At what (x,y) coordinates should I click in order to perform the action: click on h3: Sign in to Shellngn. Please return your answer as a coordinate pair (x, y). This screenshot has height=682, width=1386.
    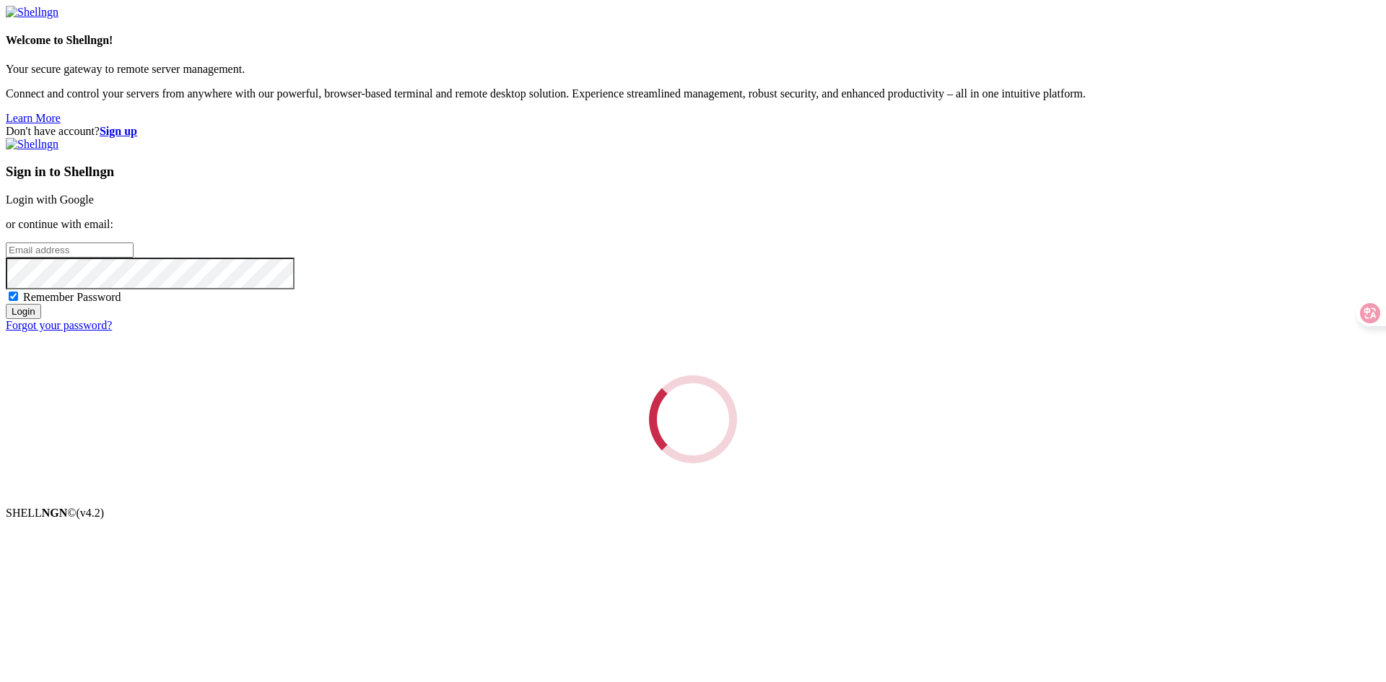
    Looking at the image, I should click on (693, 172).